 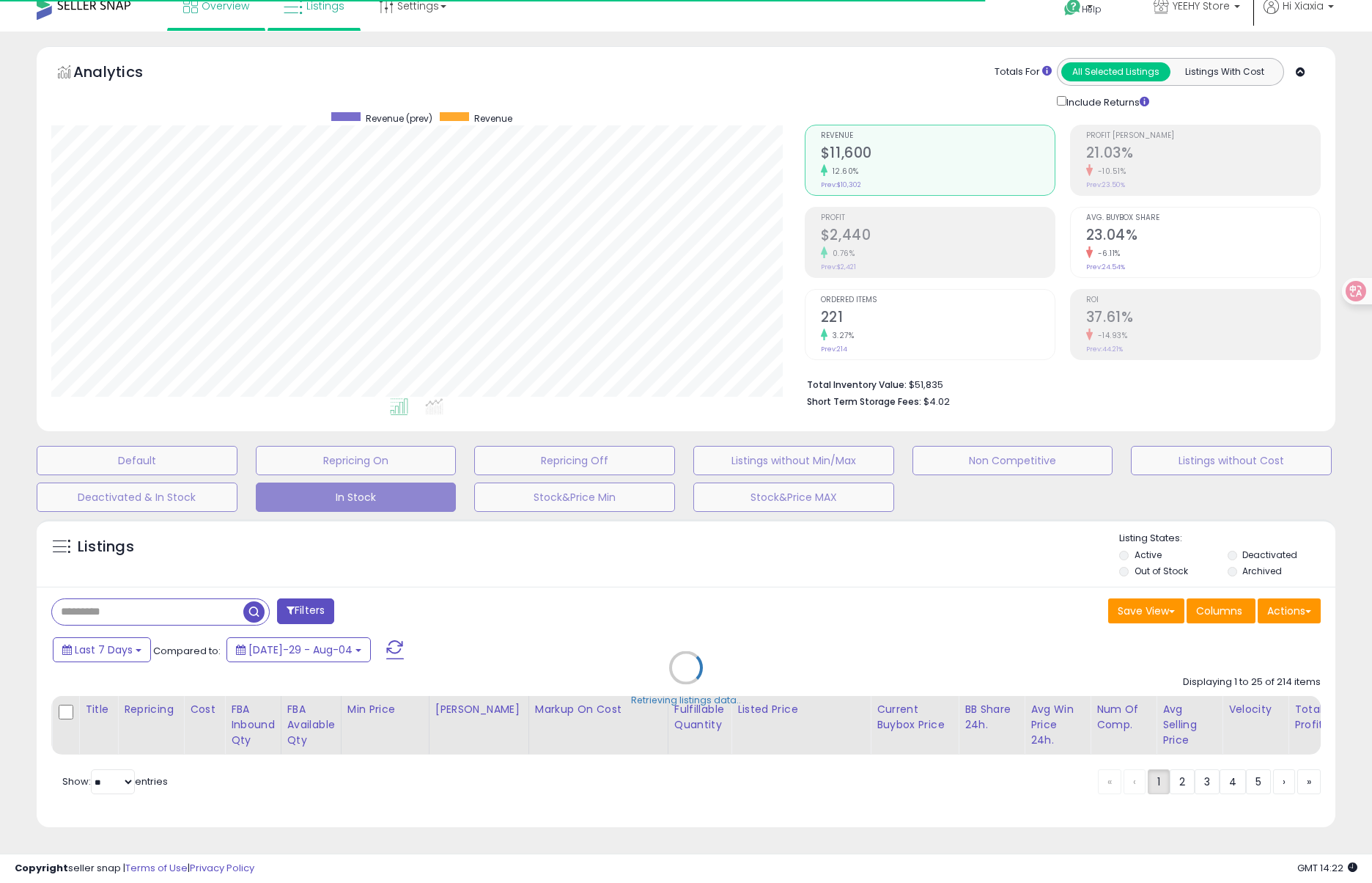 I want to click on span: Revenue (prev), so click(x=398, y=118).